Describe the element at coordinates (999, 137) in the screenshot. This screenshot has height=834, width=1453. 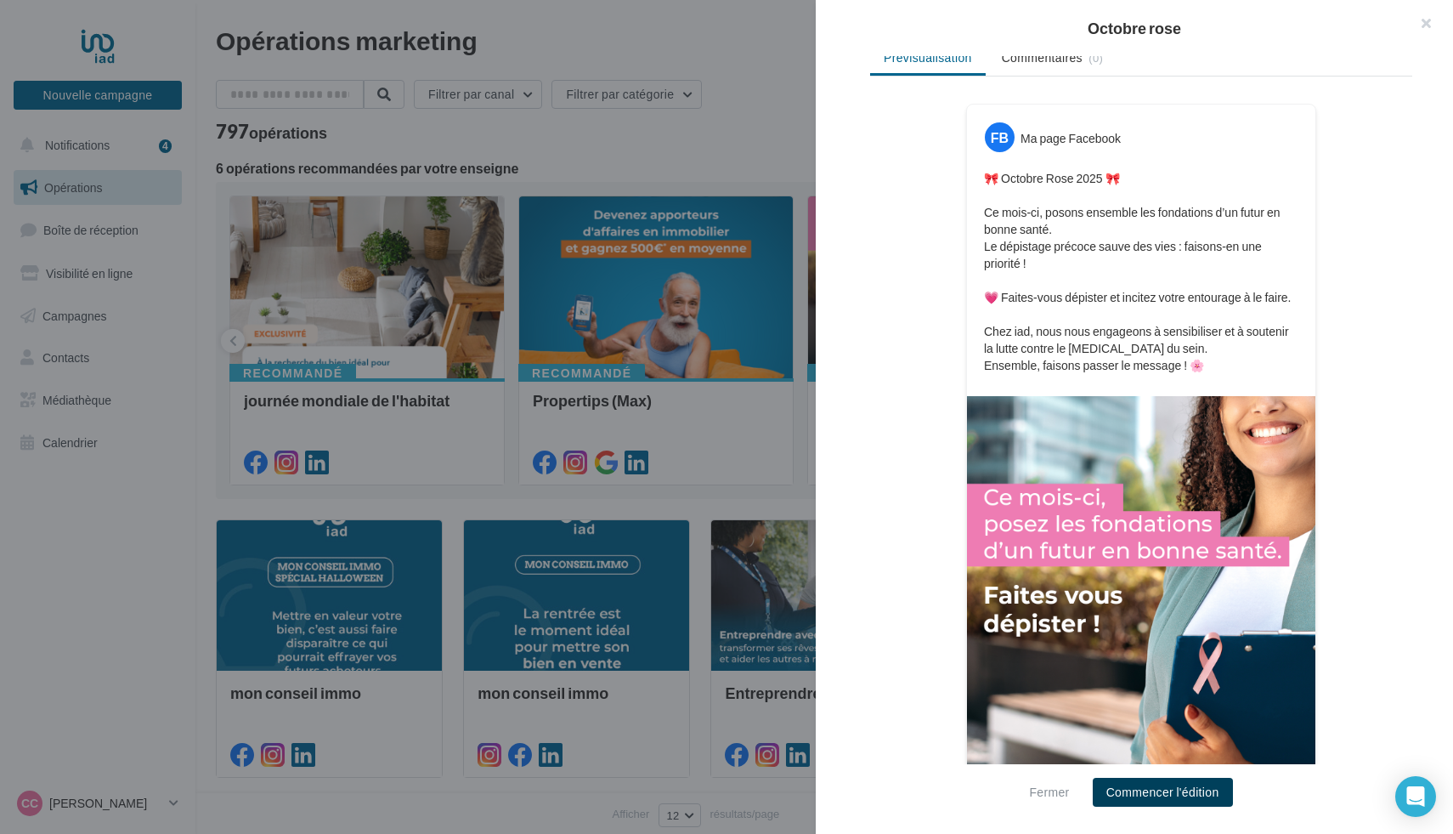
I see `div: FB` at that location.